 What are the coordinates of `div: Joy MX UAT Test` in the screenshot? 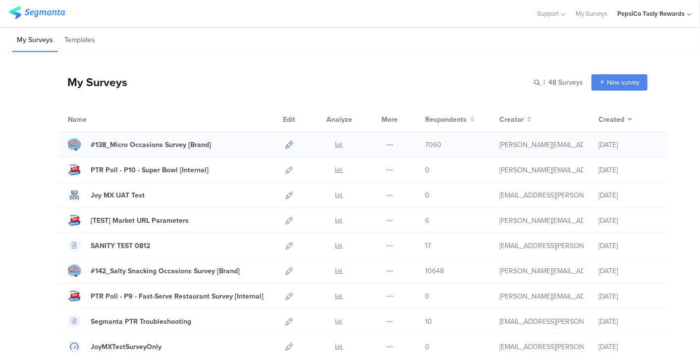 It's located at (117, 195).